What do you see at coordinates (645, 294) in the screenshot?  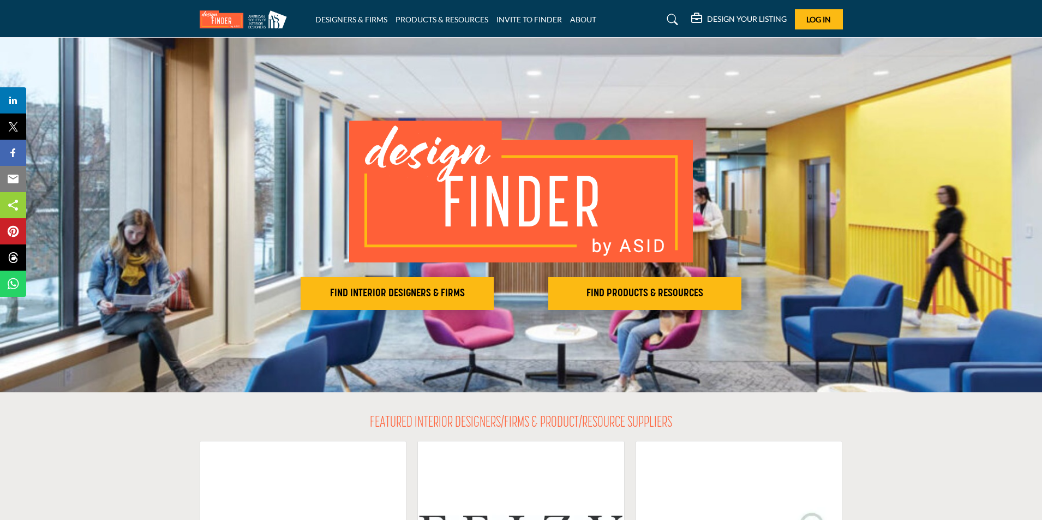 I see `h2: FIND PRODUCTS & RESOURCES` at bounding box center [645, 294].